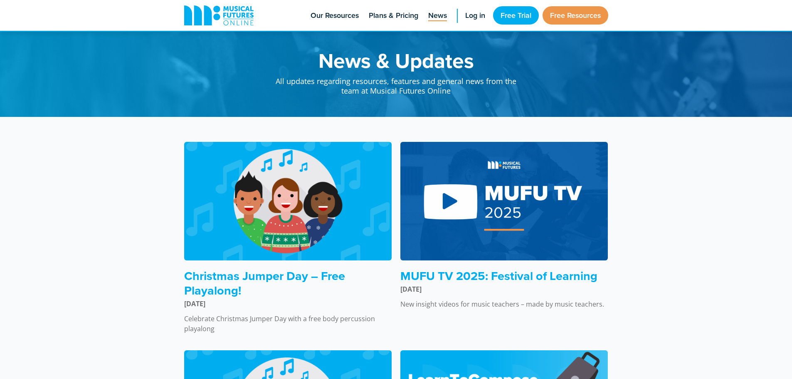  Describe the element at coordinates (396, 60) in the screenshot. I see `h1: News & Updates` at that location.